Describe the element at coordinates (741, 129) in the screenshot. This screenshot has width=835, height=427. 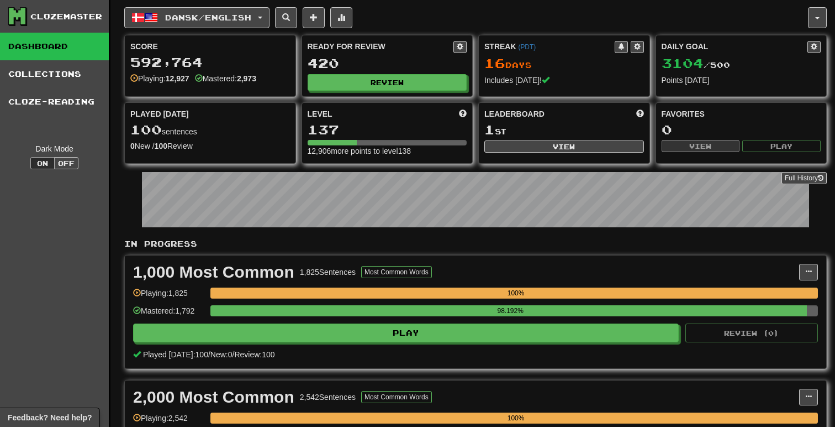
I see `div: 0` at that location.